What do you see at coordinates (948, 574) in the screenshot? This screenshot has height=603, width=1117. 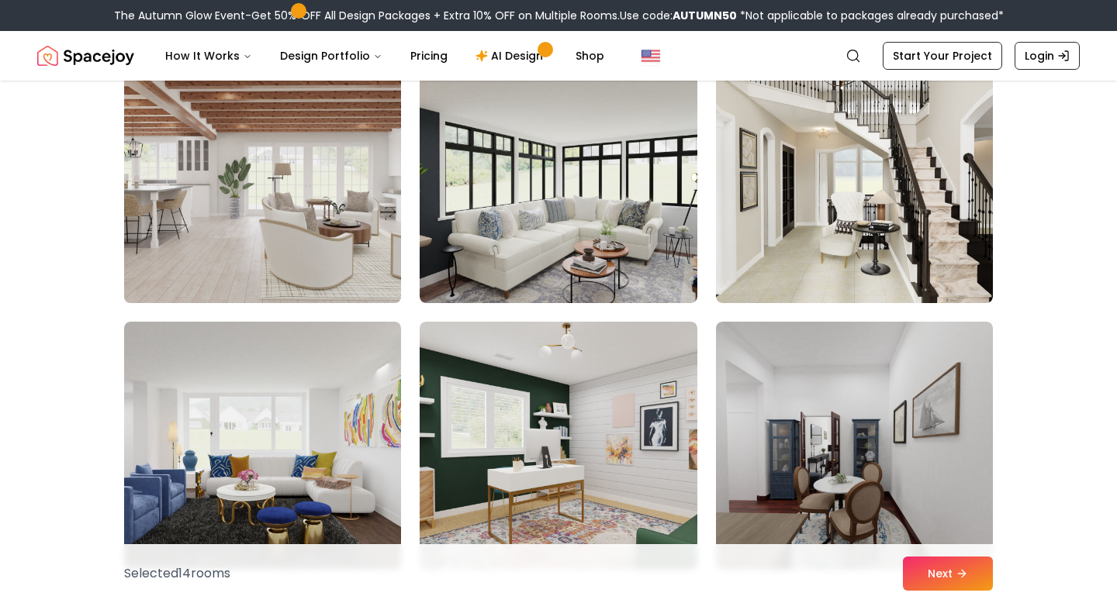 I see `button: Next` at bounding box center [948, 574].